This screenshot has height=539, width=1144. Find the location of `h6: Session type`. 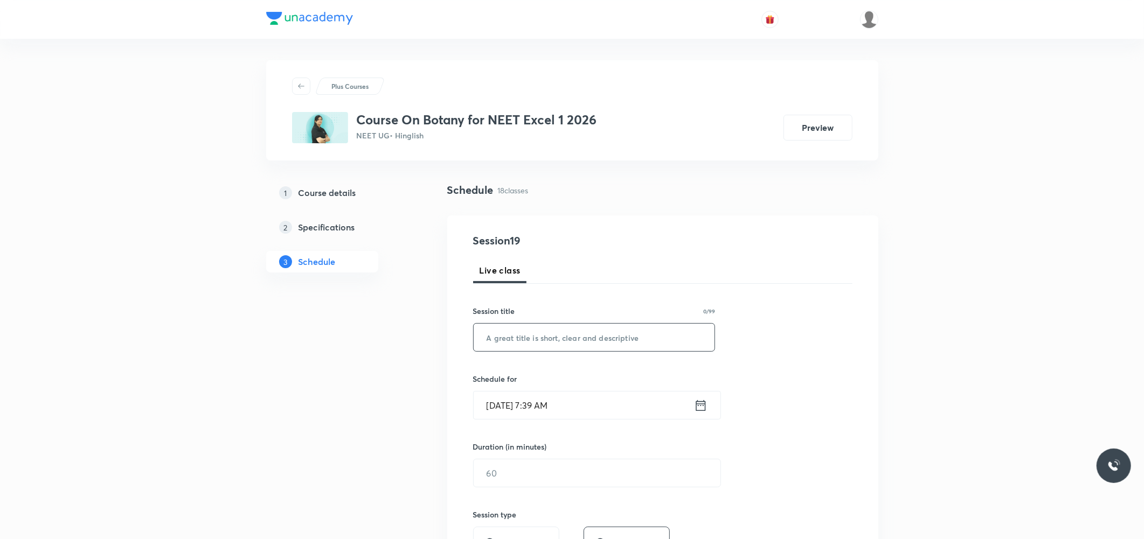

h6: Session type is located at coordinates (495, 515).